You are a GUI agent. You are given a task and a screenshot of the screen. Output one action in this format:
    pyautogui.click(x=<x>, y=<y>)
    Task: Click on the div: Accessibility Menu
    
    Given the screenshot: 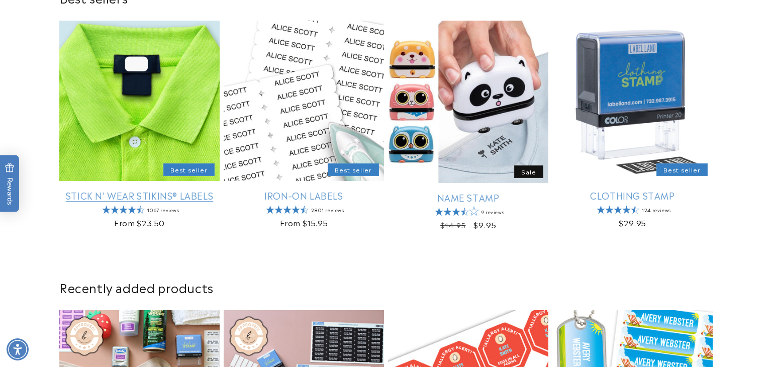 What is the action you would take?
    pyautogui.click(x=18, y=349)
    